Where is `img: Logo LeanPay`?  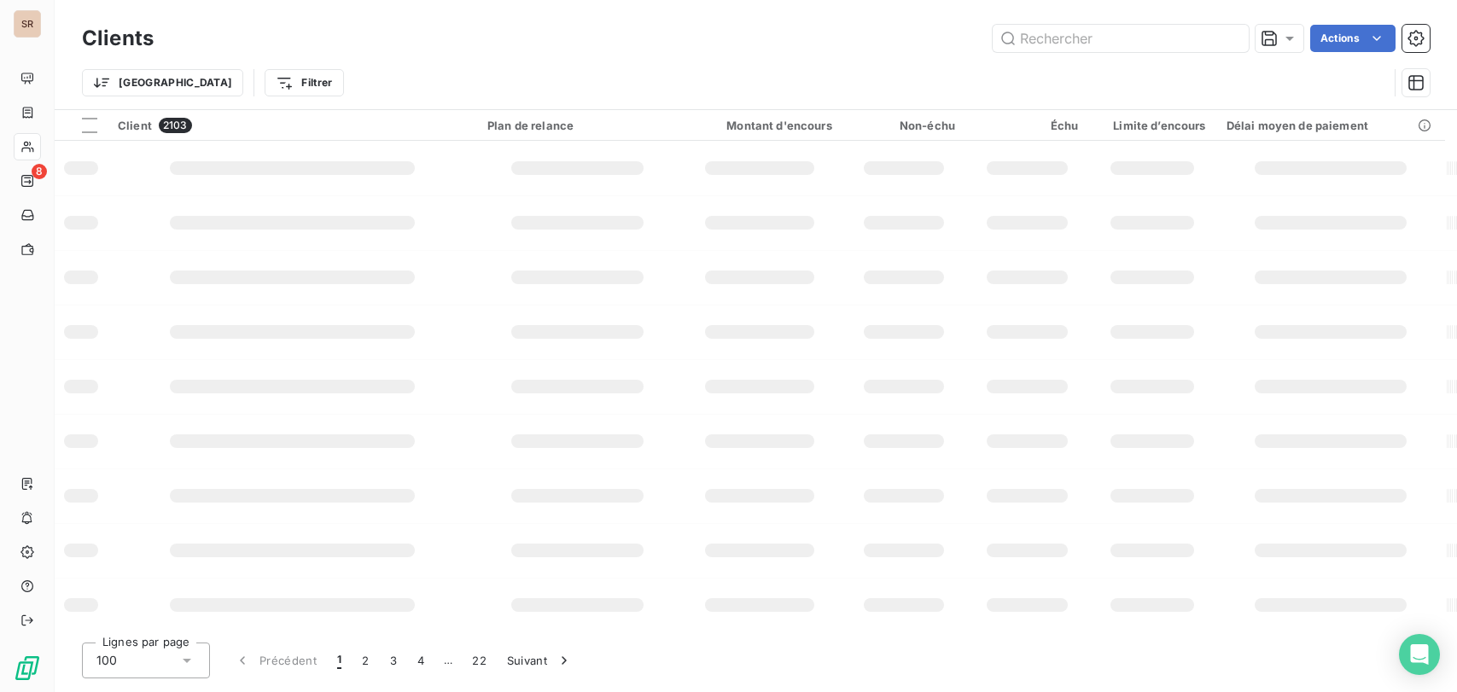 img: Logo LeanPay is located at coordinates (27, 668).